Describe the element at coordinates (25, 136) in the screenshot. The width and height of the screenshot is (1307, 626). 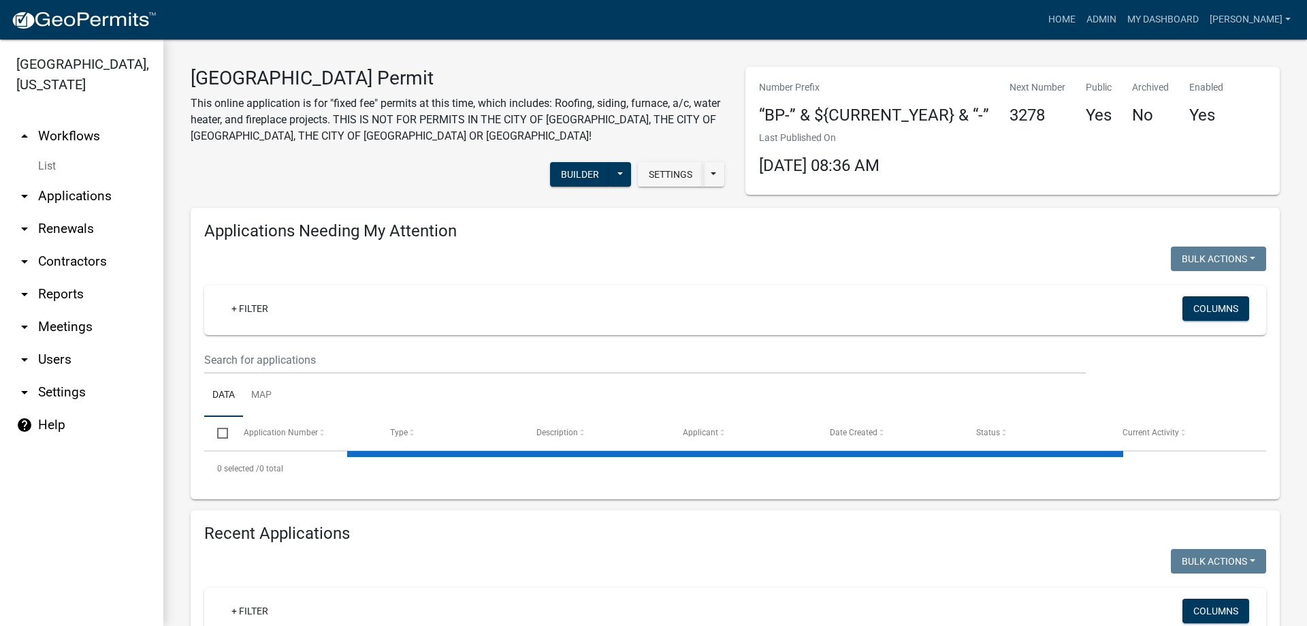
I see `i: arrow_drop_up` at that location.